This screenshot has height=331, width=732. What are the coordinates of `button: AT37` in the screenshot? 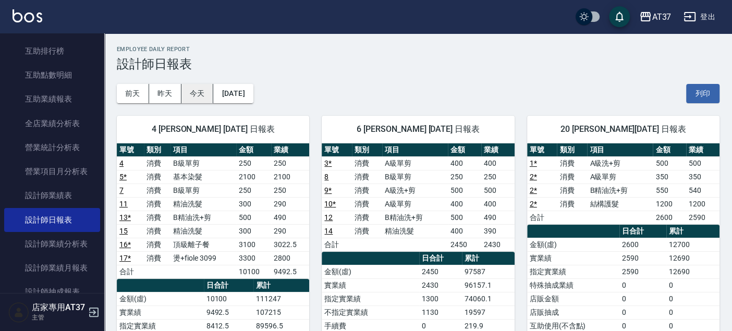 It's located at (654, 17).